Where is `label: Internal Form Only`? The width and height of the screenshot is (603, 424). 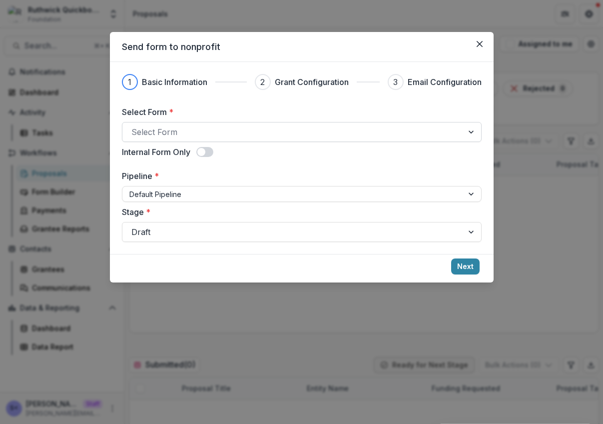 label: Internal Form Only is located at coordinates (156, 152).